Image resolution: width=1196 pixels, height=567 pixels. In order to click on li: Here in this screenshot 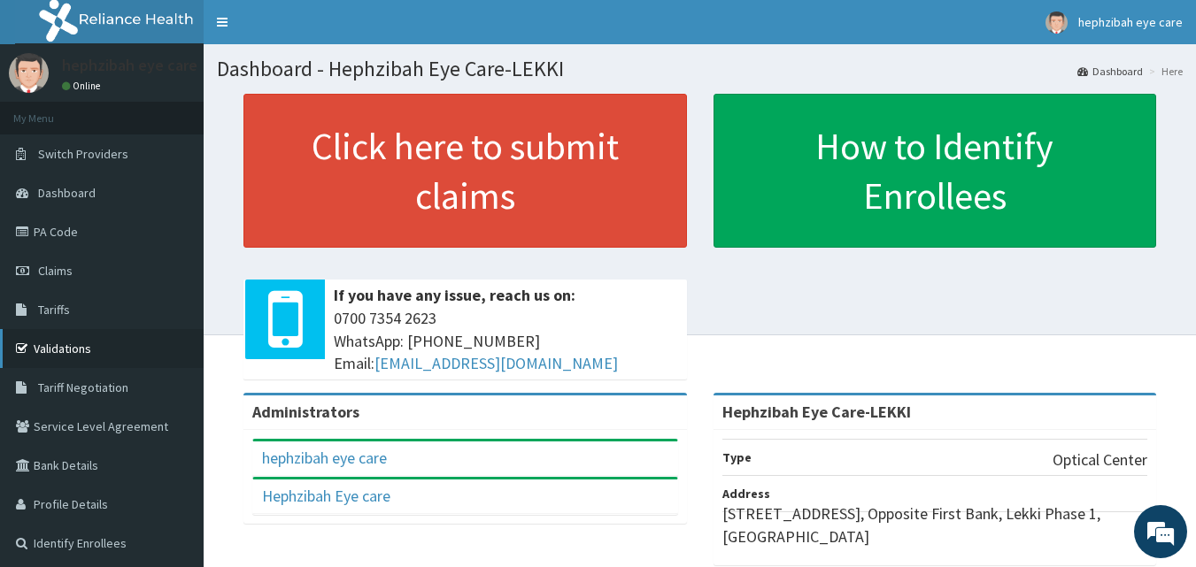, I will do `click(1163, 71)`.